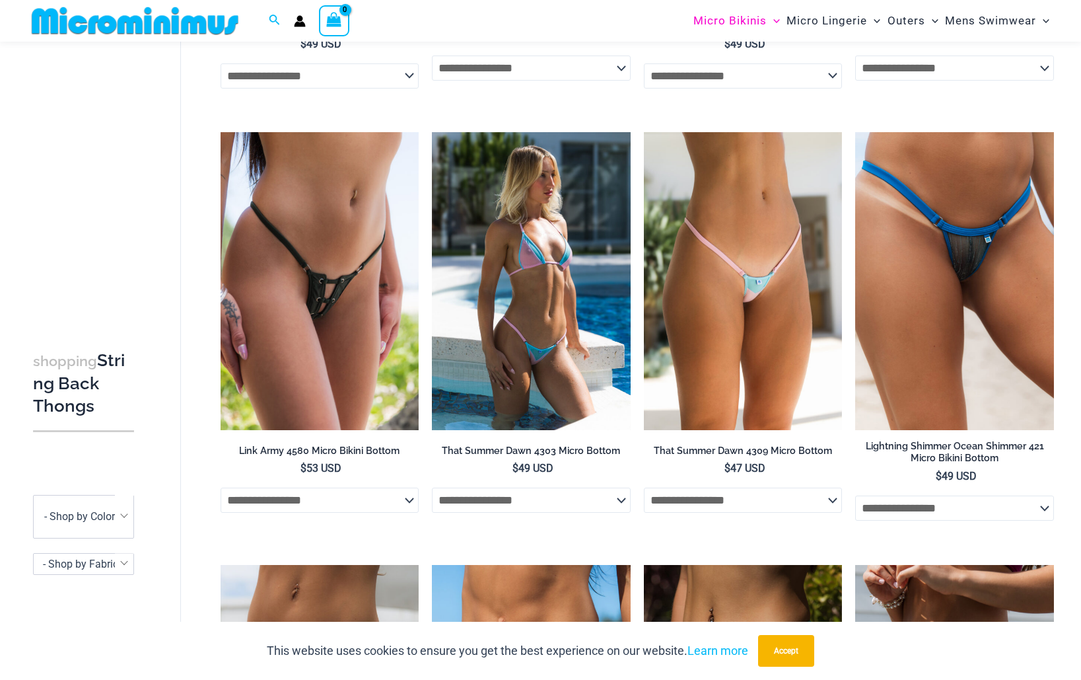 The image size is (1081, 680). I want to click on img: Lightning Shimmer Ocean Shimmer 421 Micro 01, so click(955, 281).